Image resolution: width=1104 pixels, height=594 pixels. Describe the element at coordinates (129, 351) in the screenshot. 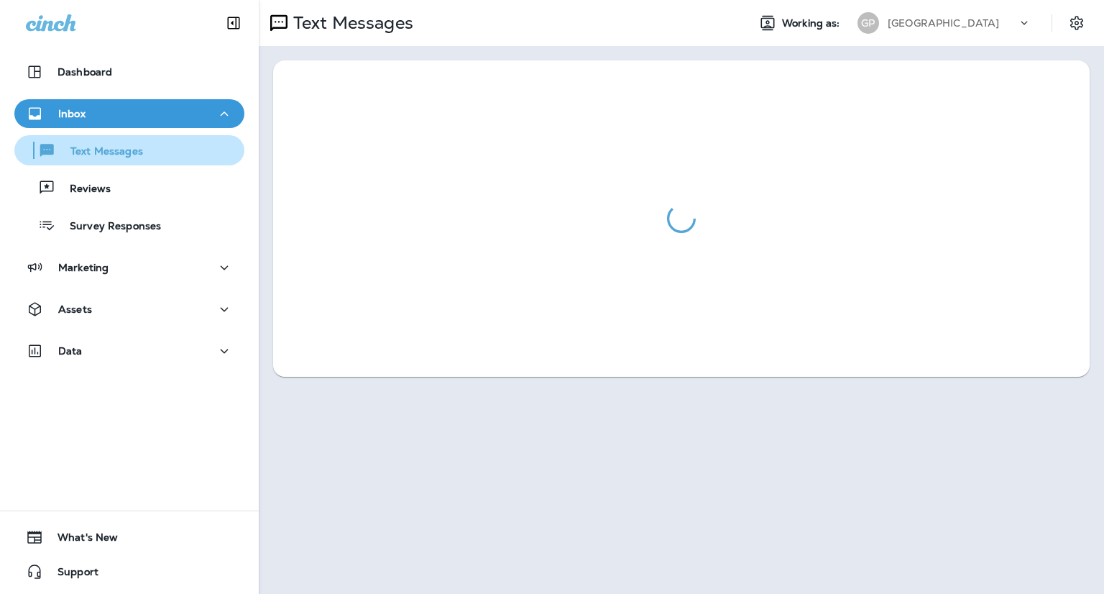

I see `button: Data` at that location.